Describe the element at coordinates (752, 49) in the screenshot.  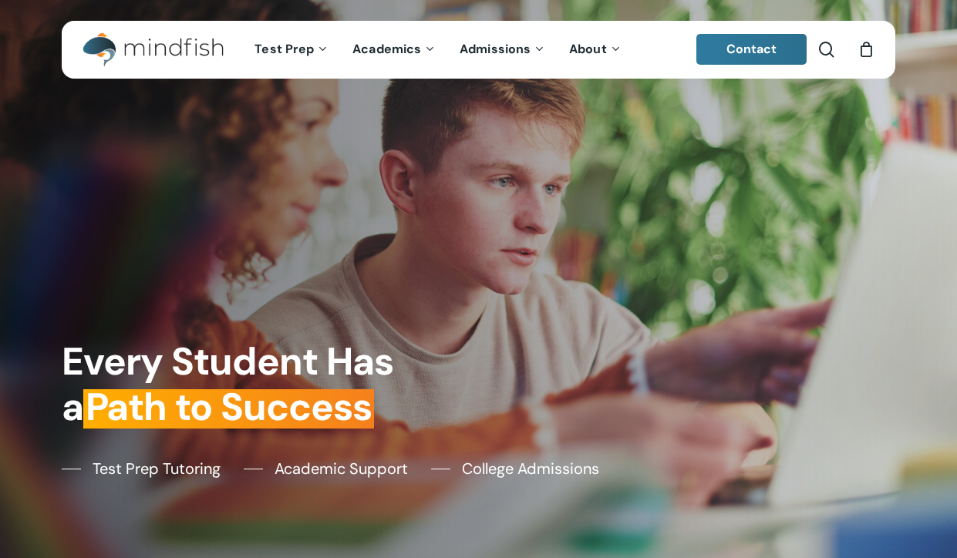
I see `a: Contact` at that location.